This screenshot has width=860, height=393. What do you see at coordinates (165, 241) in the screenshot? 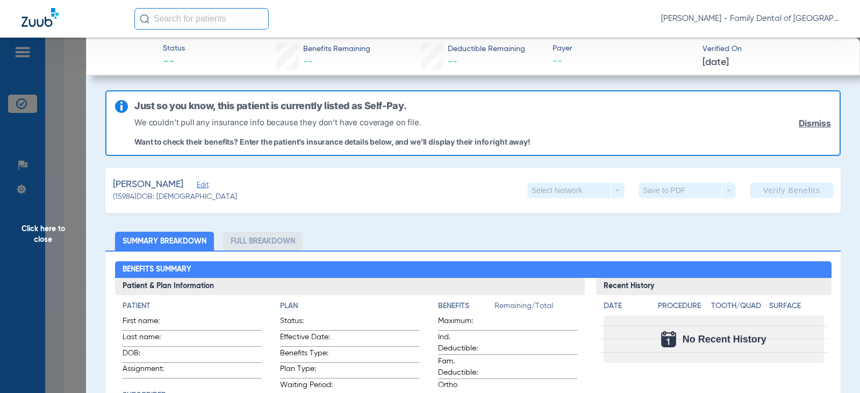
I see `li: Summary Breakdown` at bounding box center [165, 241].